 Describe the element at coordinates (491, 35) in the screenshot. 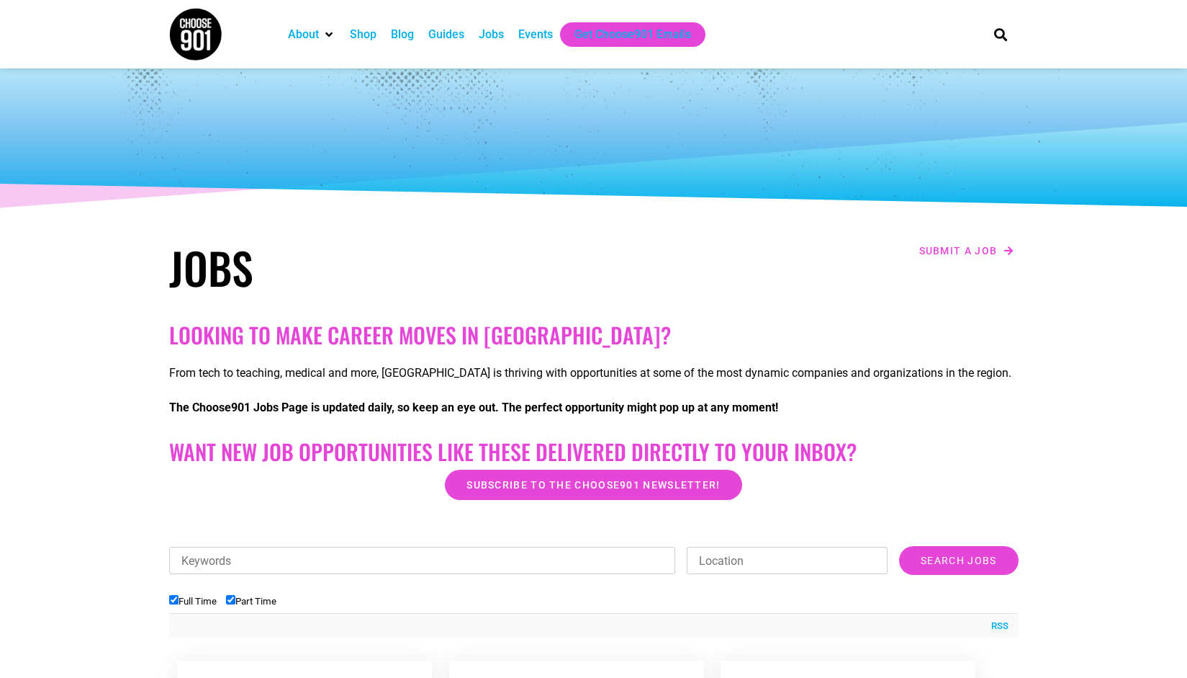

I see `div: Jobs` at that location.